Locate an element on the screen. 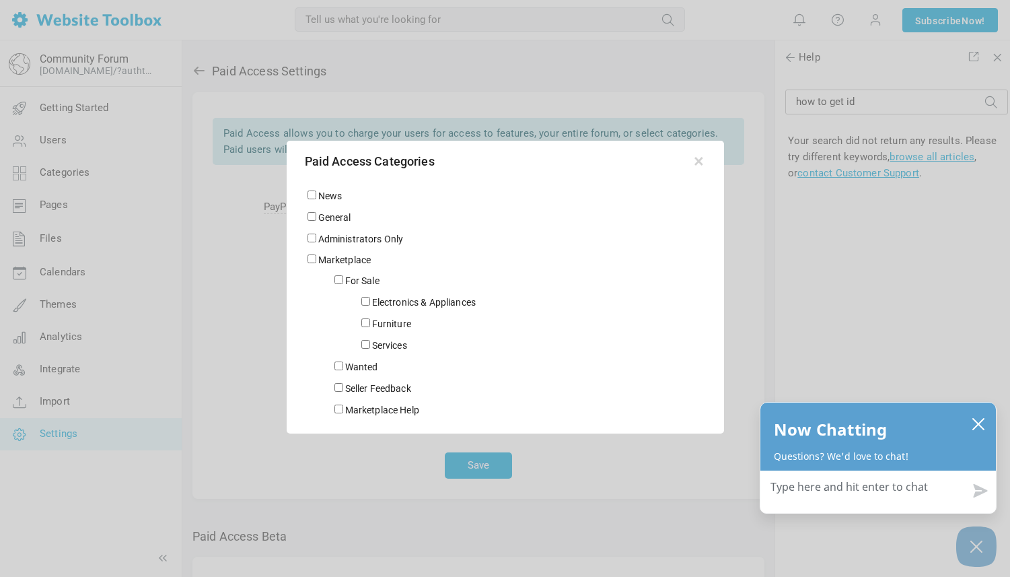  input: Wanted is located at coordinates (339, 366).